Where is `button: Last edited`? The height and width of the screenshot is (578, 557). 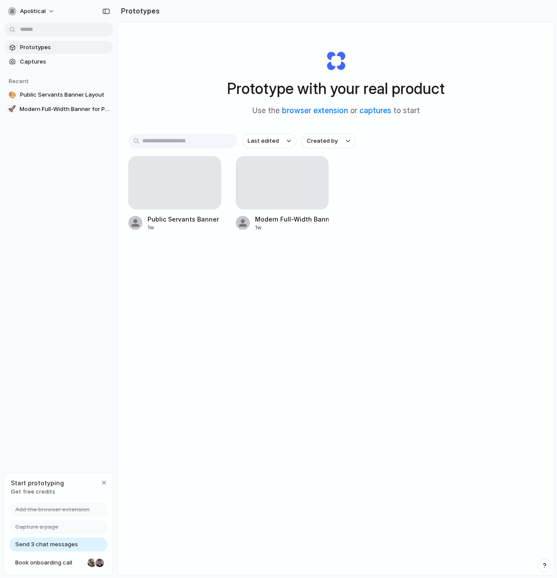 button: Last edited is located at coordinates (269, 141).